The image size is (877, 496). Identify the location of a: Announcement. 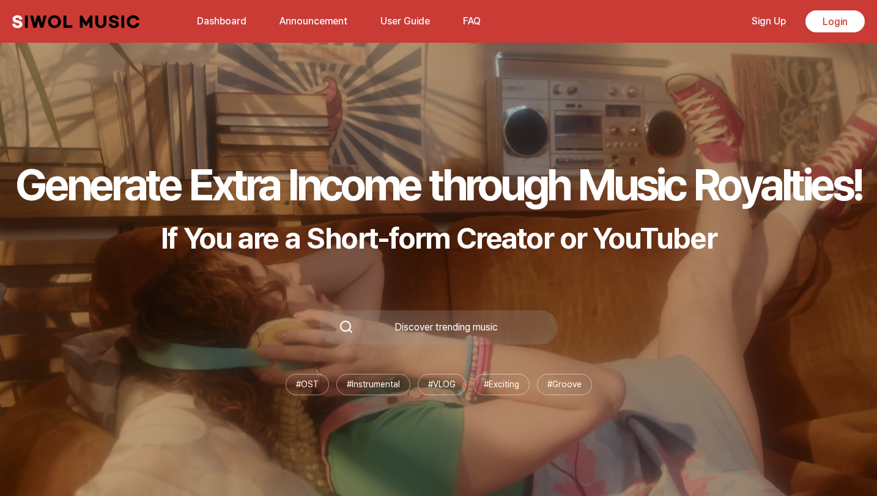
(313, 21).